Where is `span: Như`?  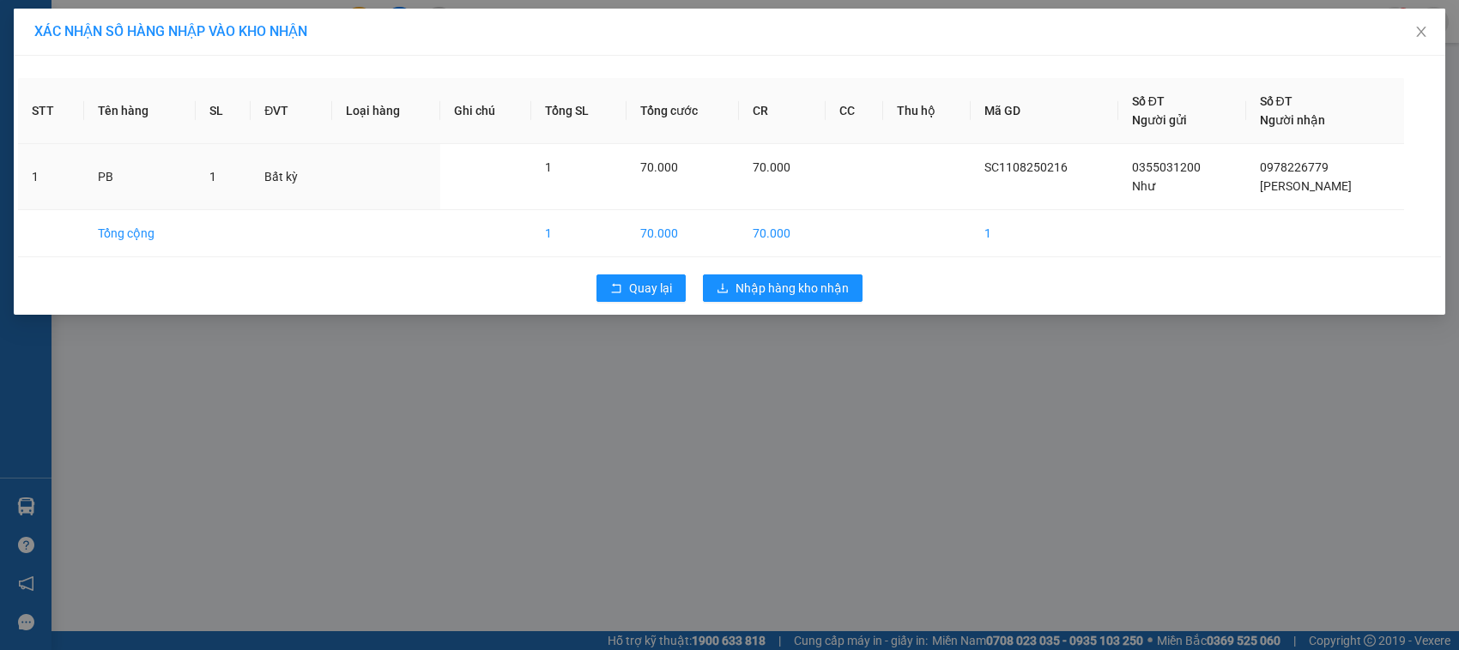 span: Như is located at coordinates (1143, 186).